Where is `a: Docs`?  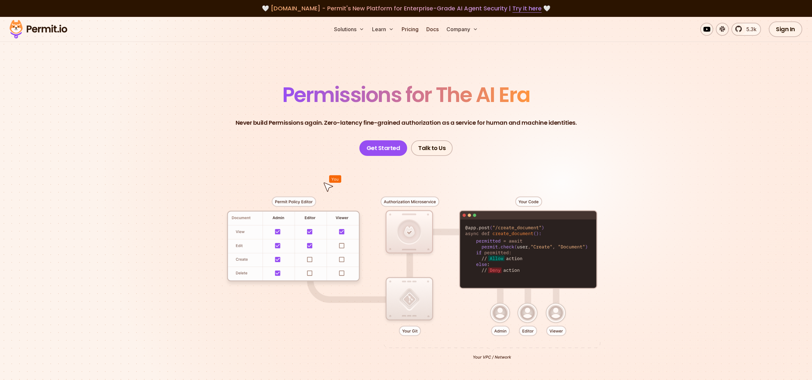 a: Docs is located at coordinates (432, 29).